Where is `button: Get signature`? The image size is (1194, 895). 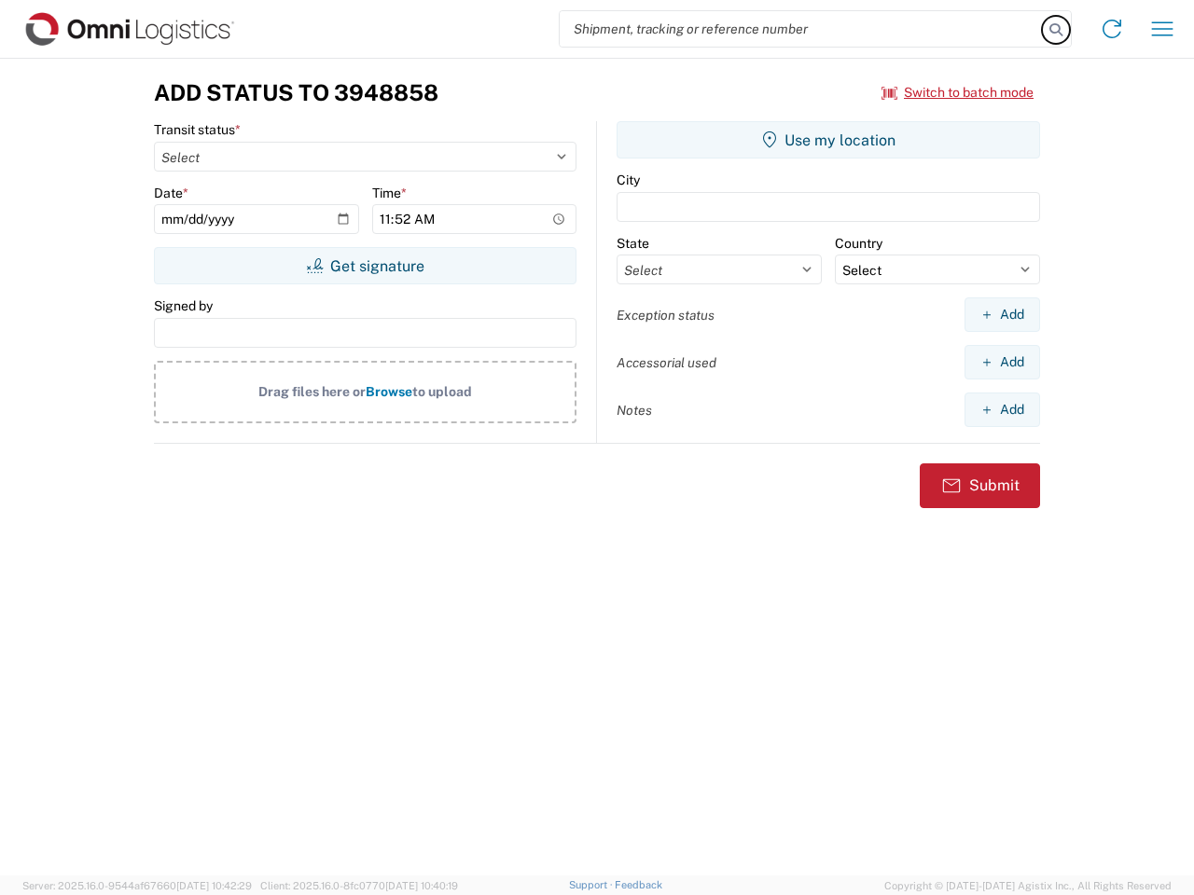
button: Get signature is located at coordinates (365, 266).